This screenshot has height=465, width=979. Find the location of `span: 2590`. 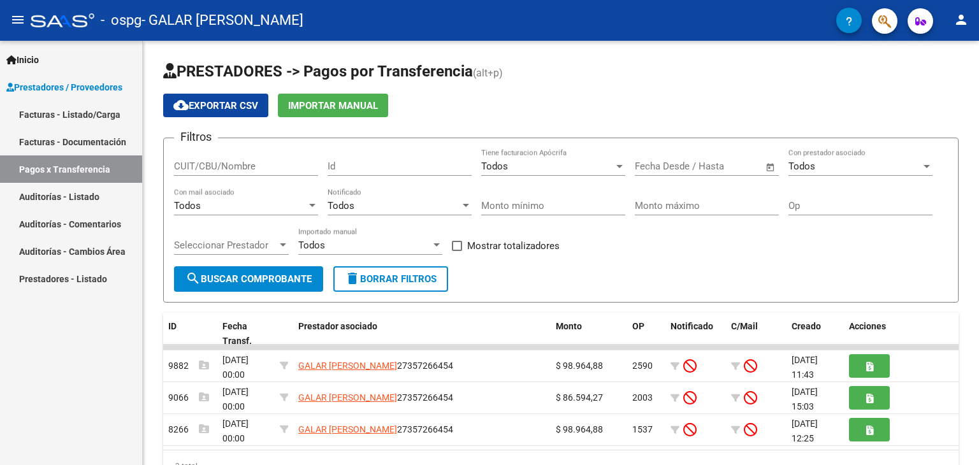

span: 2590 is located at coordinates (643, 366).